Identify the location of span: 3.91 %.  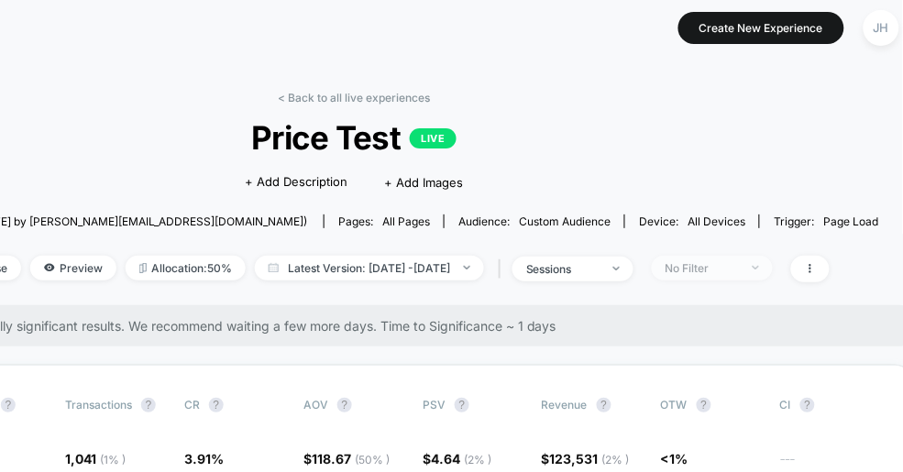
(203, 458).